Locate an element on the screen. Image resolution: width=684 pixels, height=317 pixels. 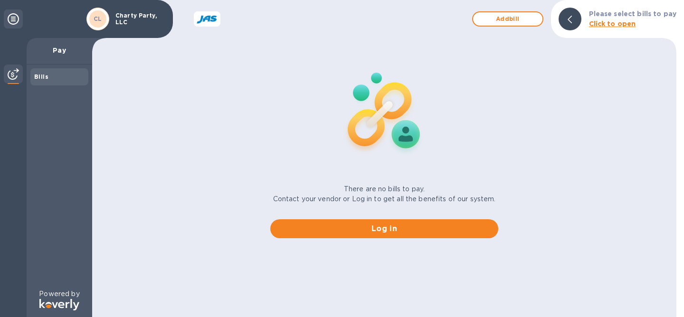
button: Log in is located at coordinates (384, 229).